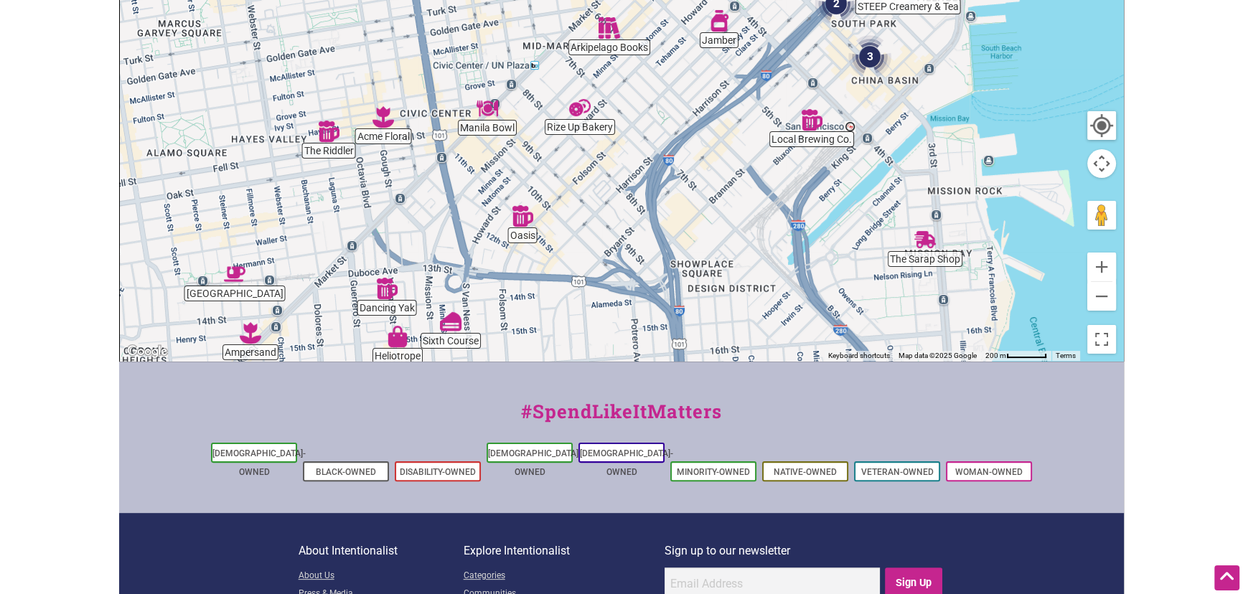  Describe the element at coordinates (398, 337) in the screenshot. I see `div: Heliotrope` at that location.